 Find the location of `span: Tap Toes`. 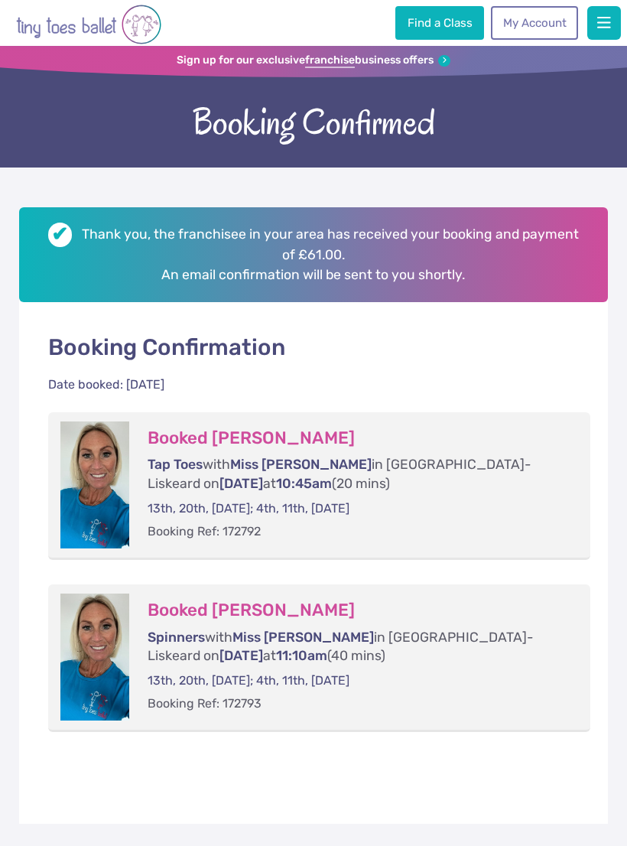

span: Tap Toes is located at coordinates (175, 464).